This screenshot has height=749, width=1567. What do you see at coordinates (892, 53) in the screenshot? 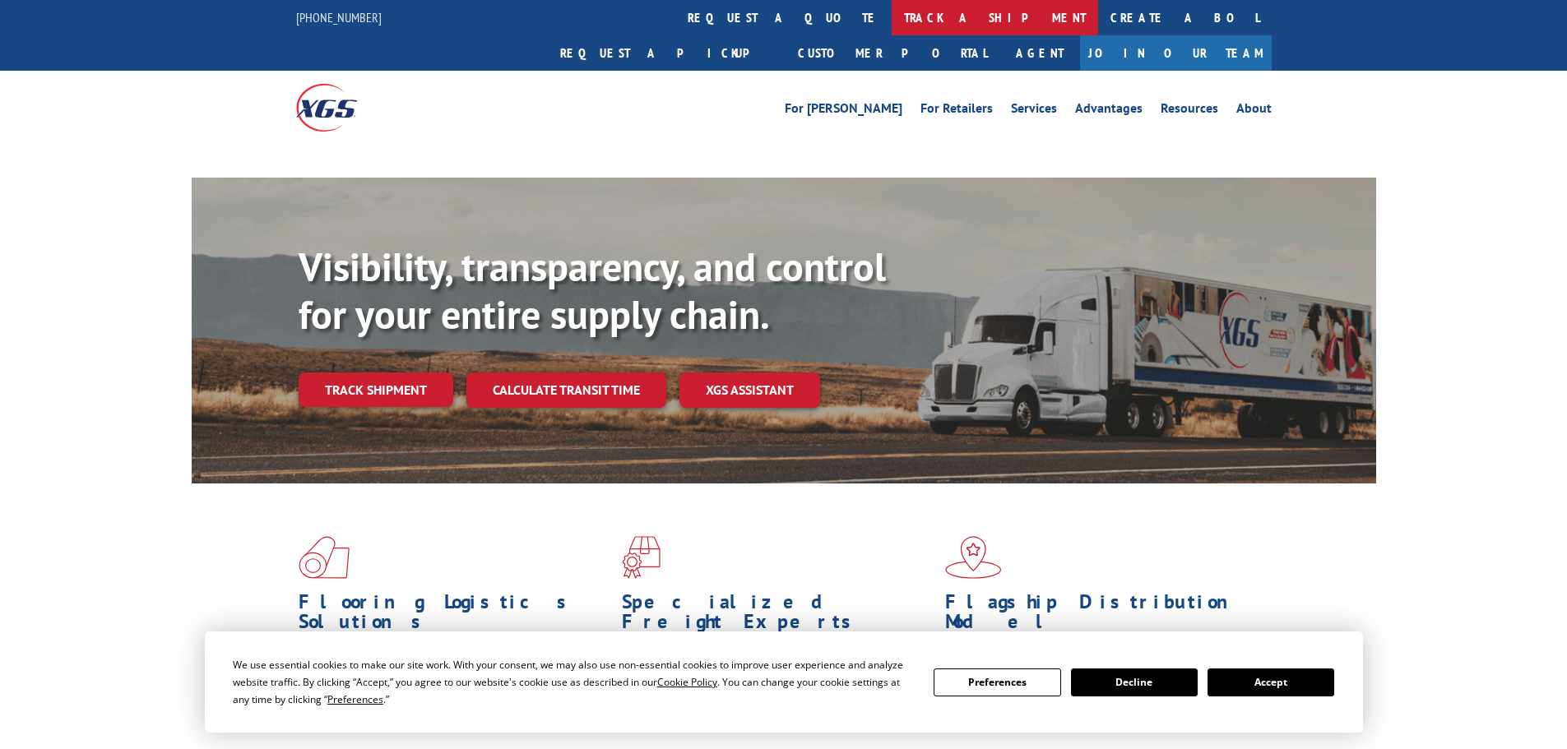
I see `a: Customer Portal` at bounding box center [892, 53].